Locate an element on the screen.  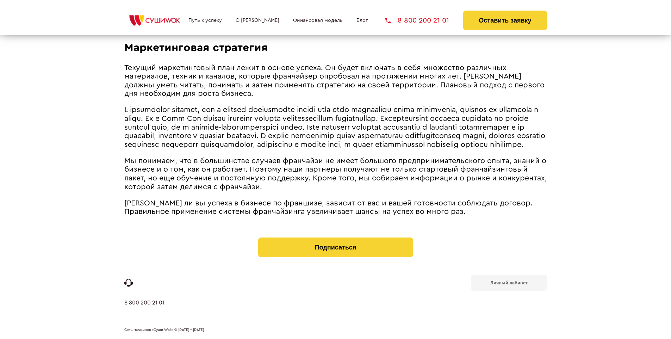
span: Мы понимаем, что в большинстве случаев франчайзи не имеет большого предпринимательского опыта, зн... is located at coordinates (336, 174).